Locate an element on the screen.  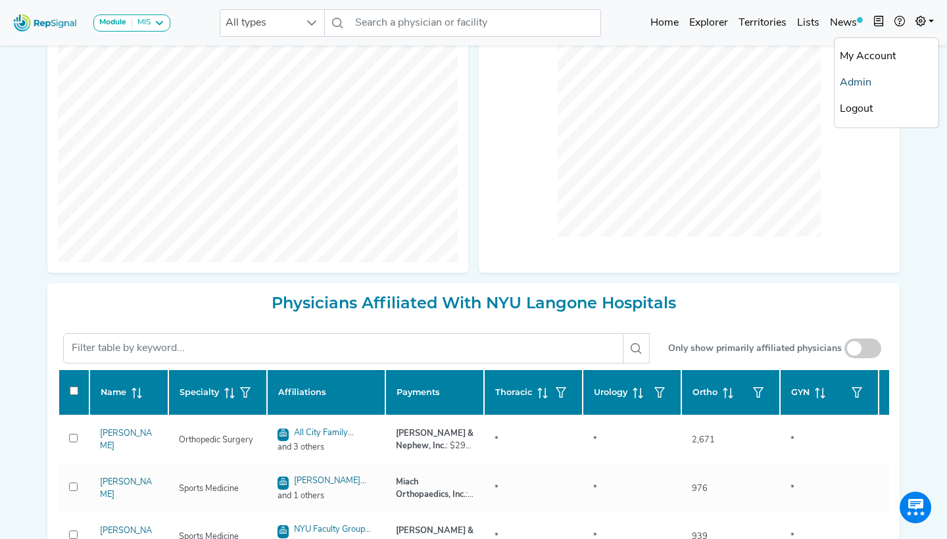
div: 2,671 is located at coordinates (703, 440).